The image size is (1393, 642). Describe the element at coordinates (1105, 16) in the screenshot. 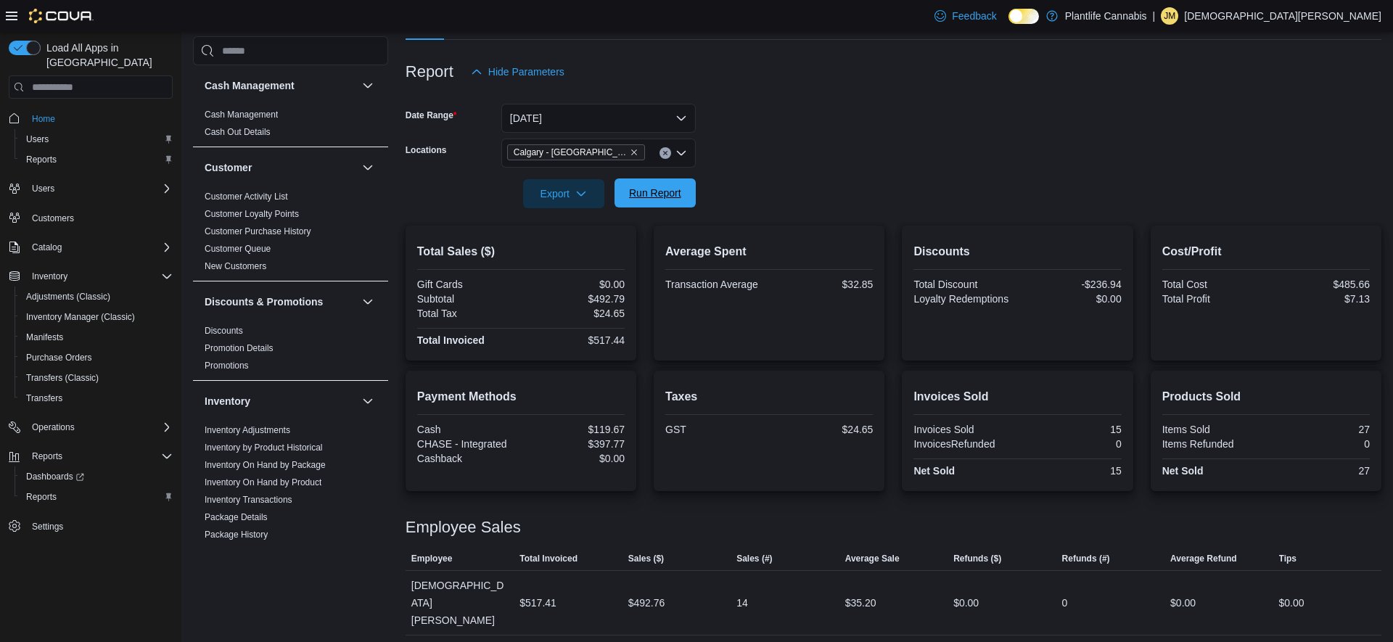

I see `p: Plantlife Cannabis` at that location.